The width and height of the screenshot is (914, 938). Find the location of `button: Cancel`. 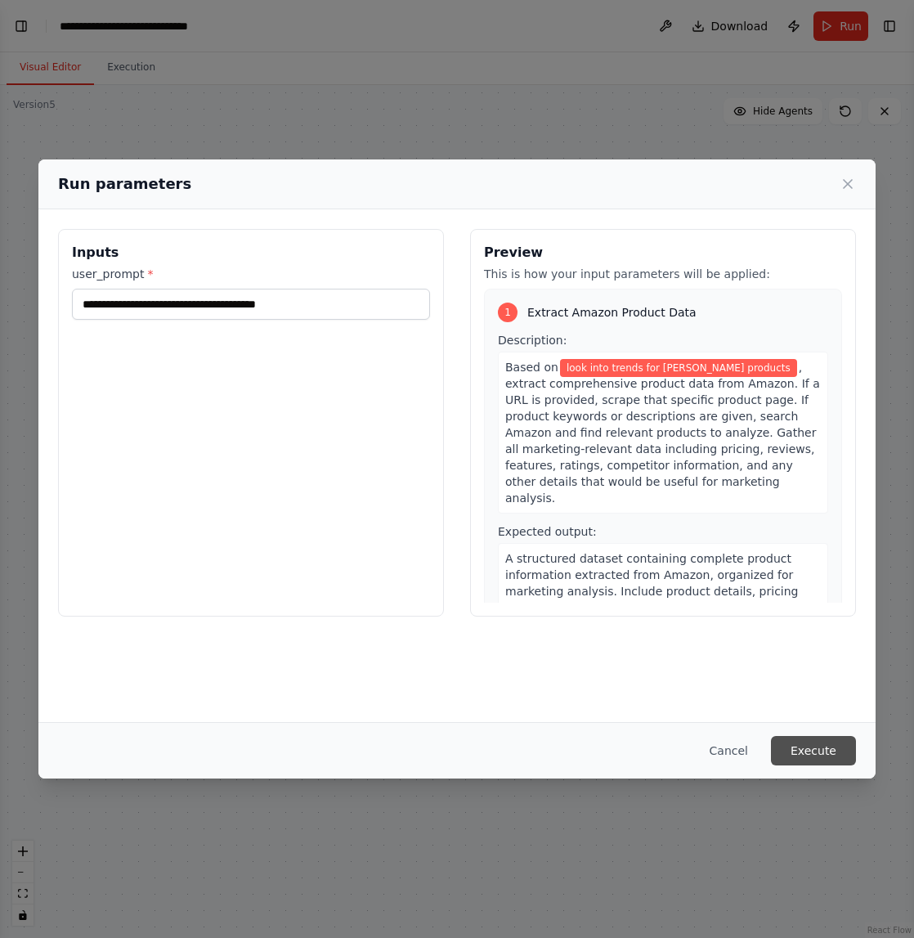

button: Cancel is located at coordinates (728, 750).